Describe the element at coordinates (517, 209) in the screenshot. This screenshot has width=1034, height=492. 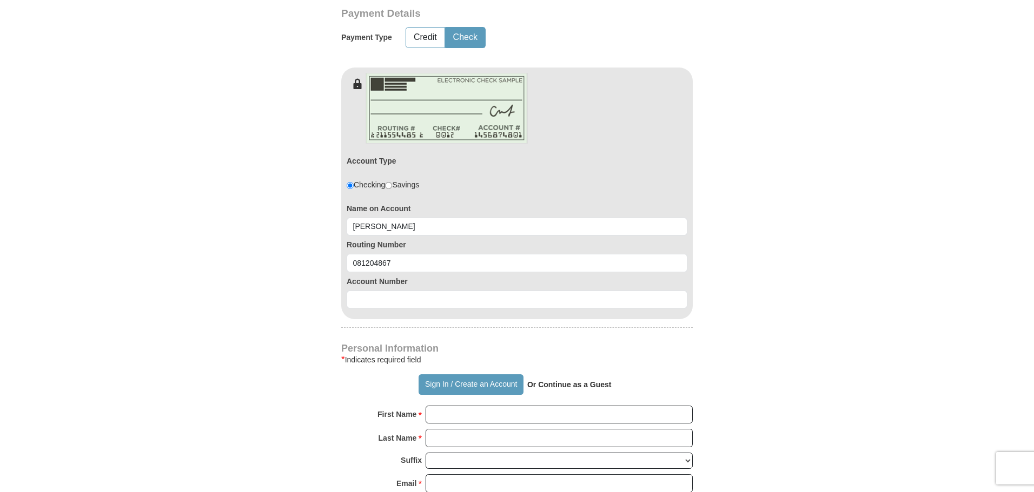
I see `label: Name on Account` at that location.